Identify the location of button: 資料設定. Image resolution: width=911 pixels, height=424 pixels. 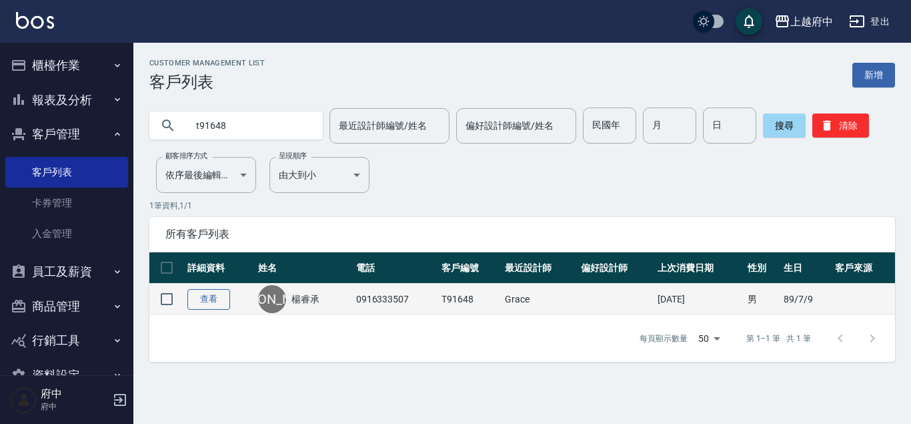
(67, 375).